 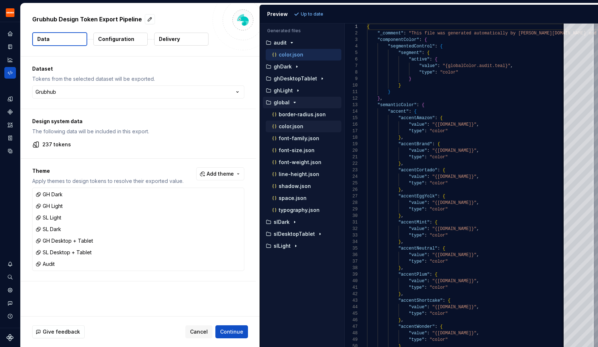 I want to click on div: 45, so click(x=351, y=313).